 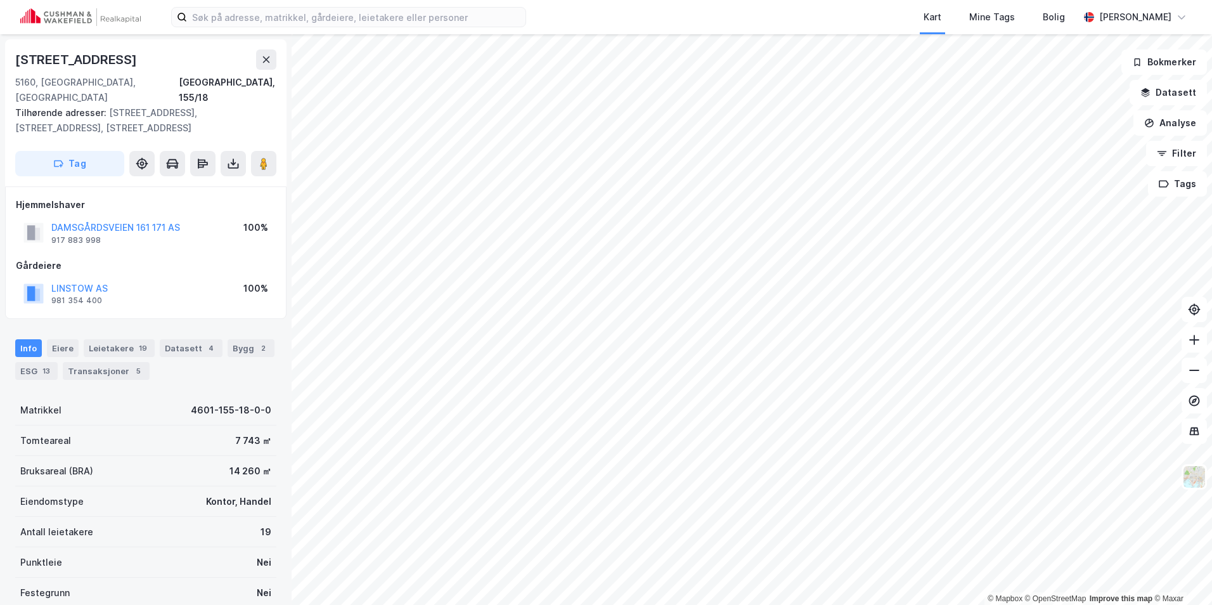 What do you see at coordinates (1176, 153) in the screenshot?
I see `button: Filter` at bounding box center [1176, 153].